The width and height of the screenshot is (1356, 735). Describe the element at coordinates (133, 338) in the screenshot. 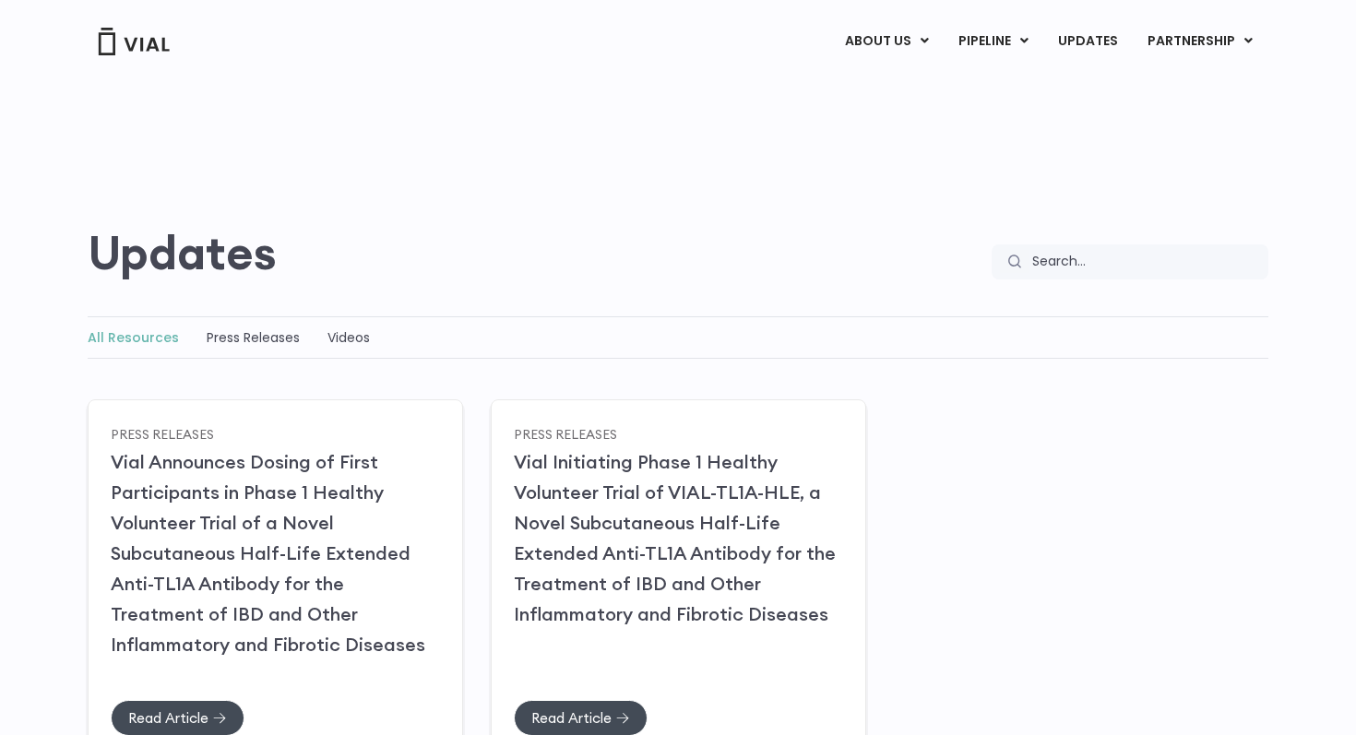

I see `a: All Resources` at that location.